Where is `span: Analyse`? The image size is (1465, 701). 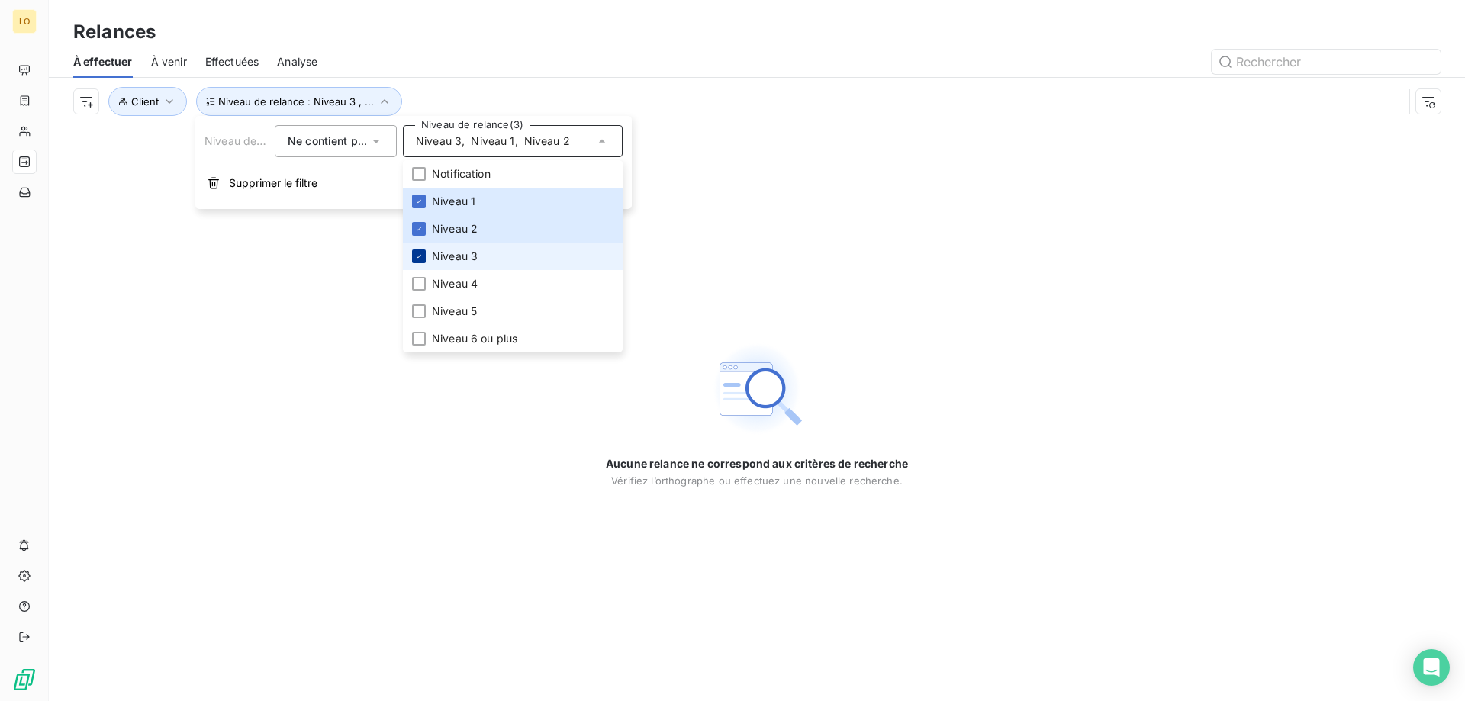
span: Analyse is located at coordinates (297, 62).